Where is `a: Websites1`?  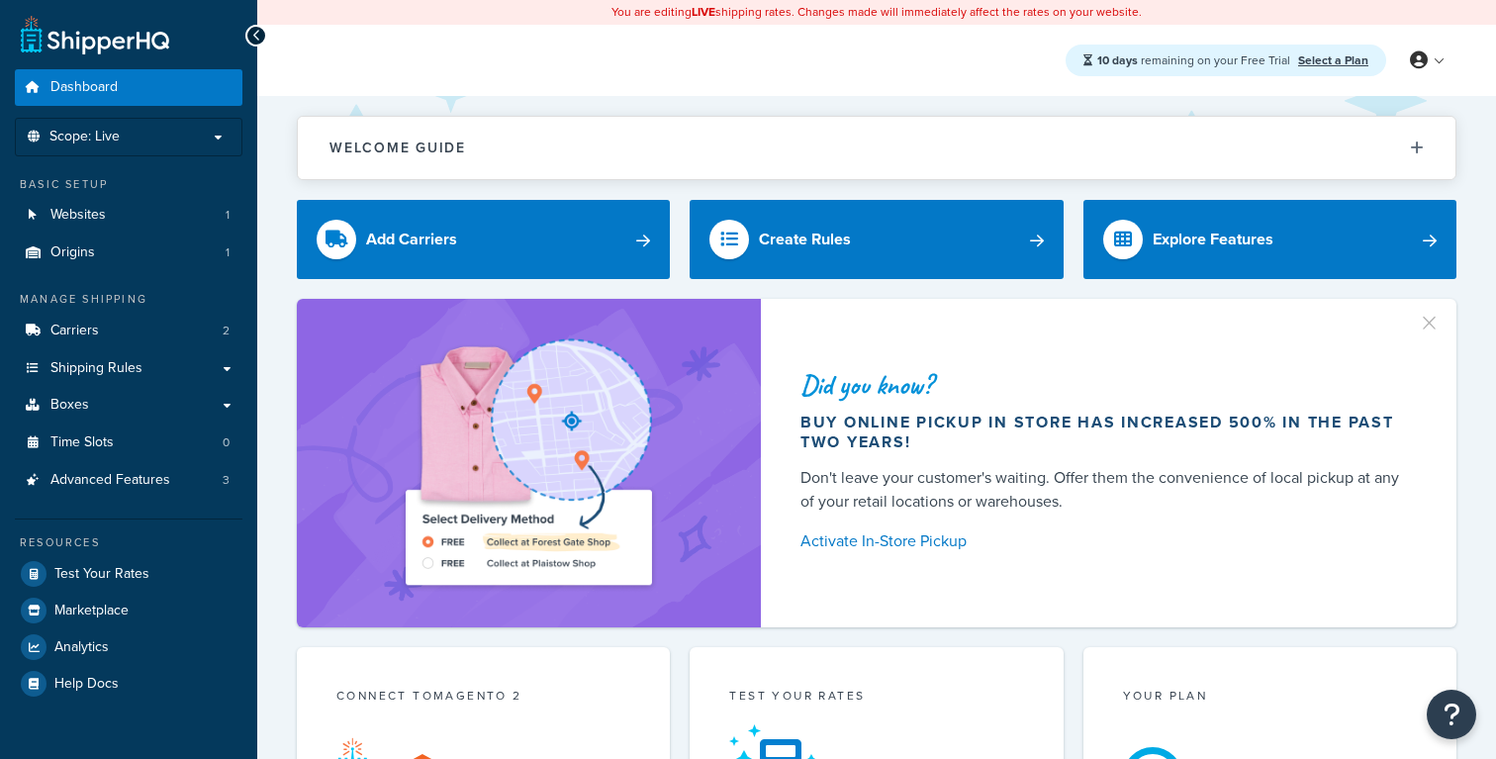 a: Websites1 is located at coordinates (129, 215).